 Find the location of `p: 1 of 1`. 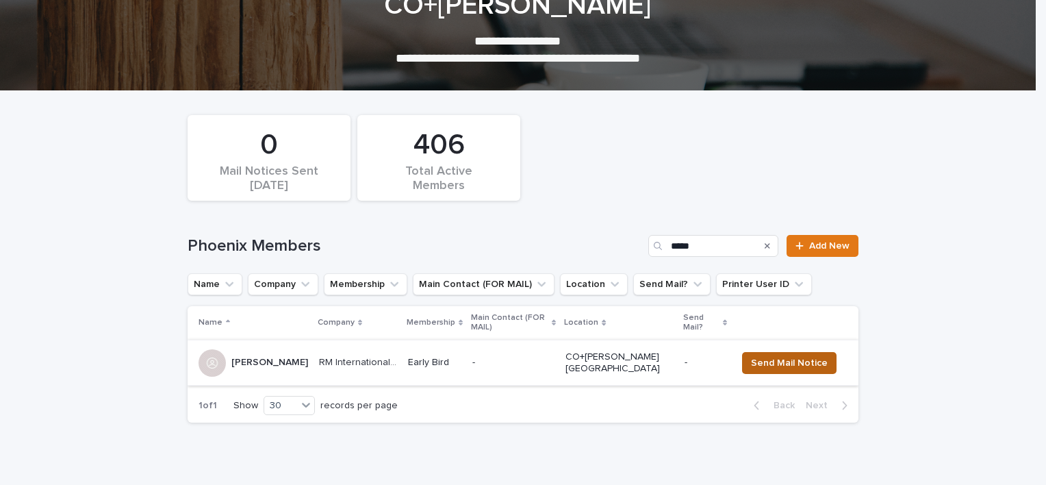

p: 1 of 1 is located at coordinates (207, 405).